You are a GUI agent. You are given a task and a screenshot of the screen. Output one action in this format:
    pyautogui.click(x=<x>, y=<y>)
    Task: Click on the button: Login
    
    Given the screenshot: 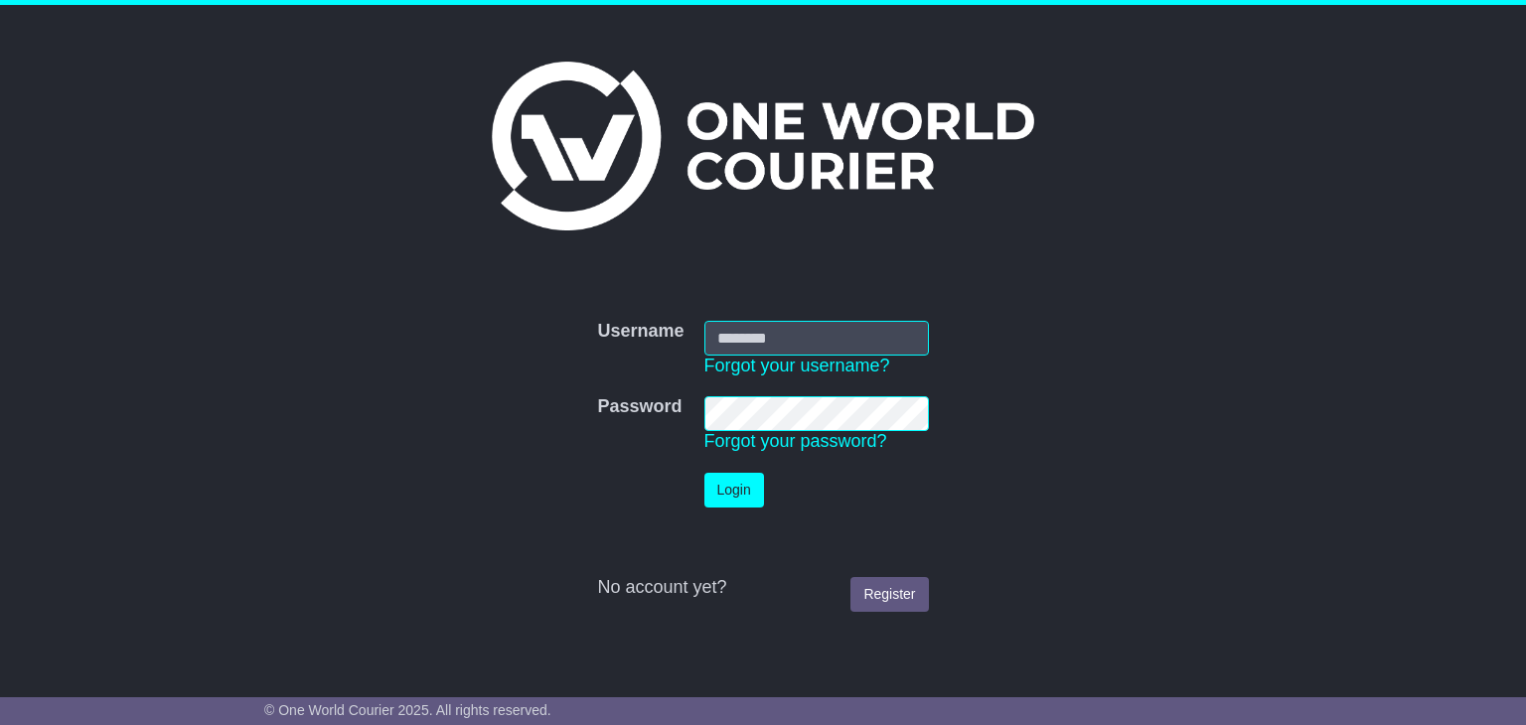 What is the action you would take?
    pyautogui.click(x=734, y=490)
    